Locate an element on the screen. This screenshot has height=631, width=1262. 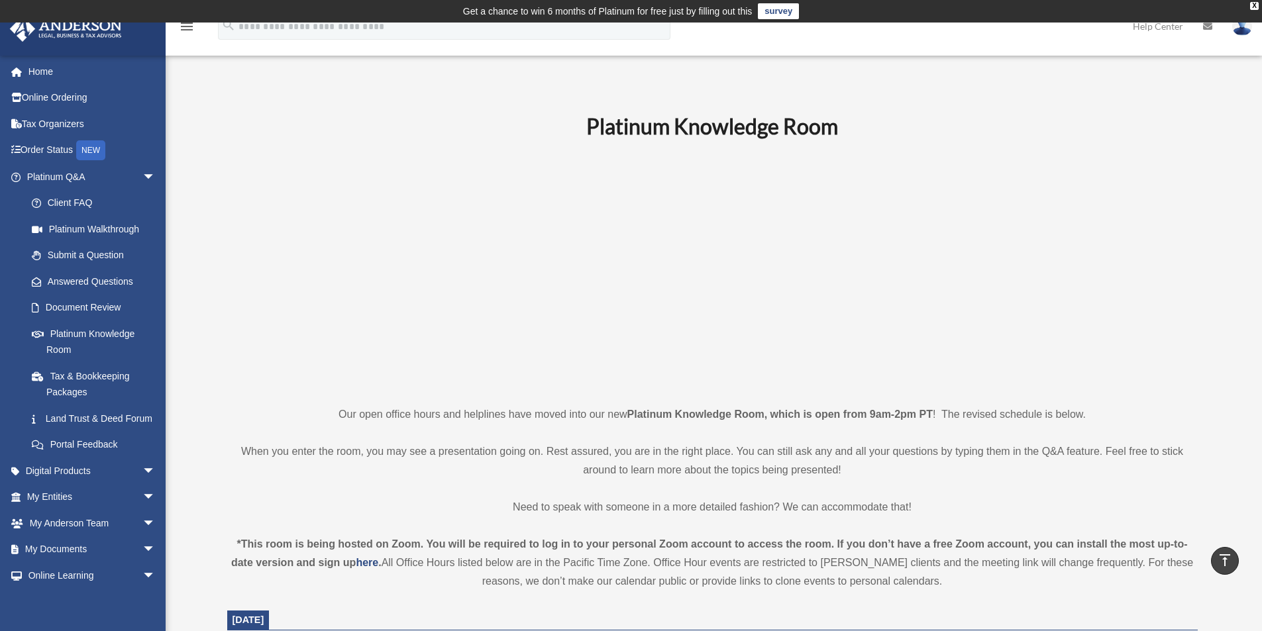
a: Tax Organizers is located at coordinates (92, 124).